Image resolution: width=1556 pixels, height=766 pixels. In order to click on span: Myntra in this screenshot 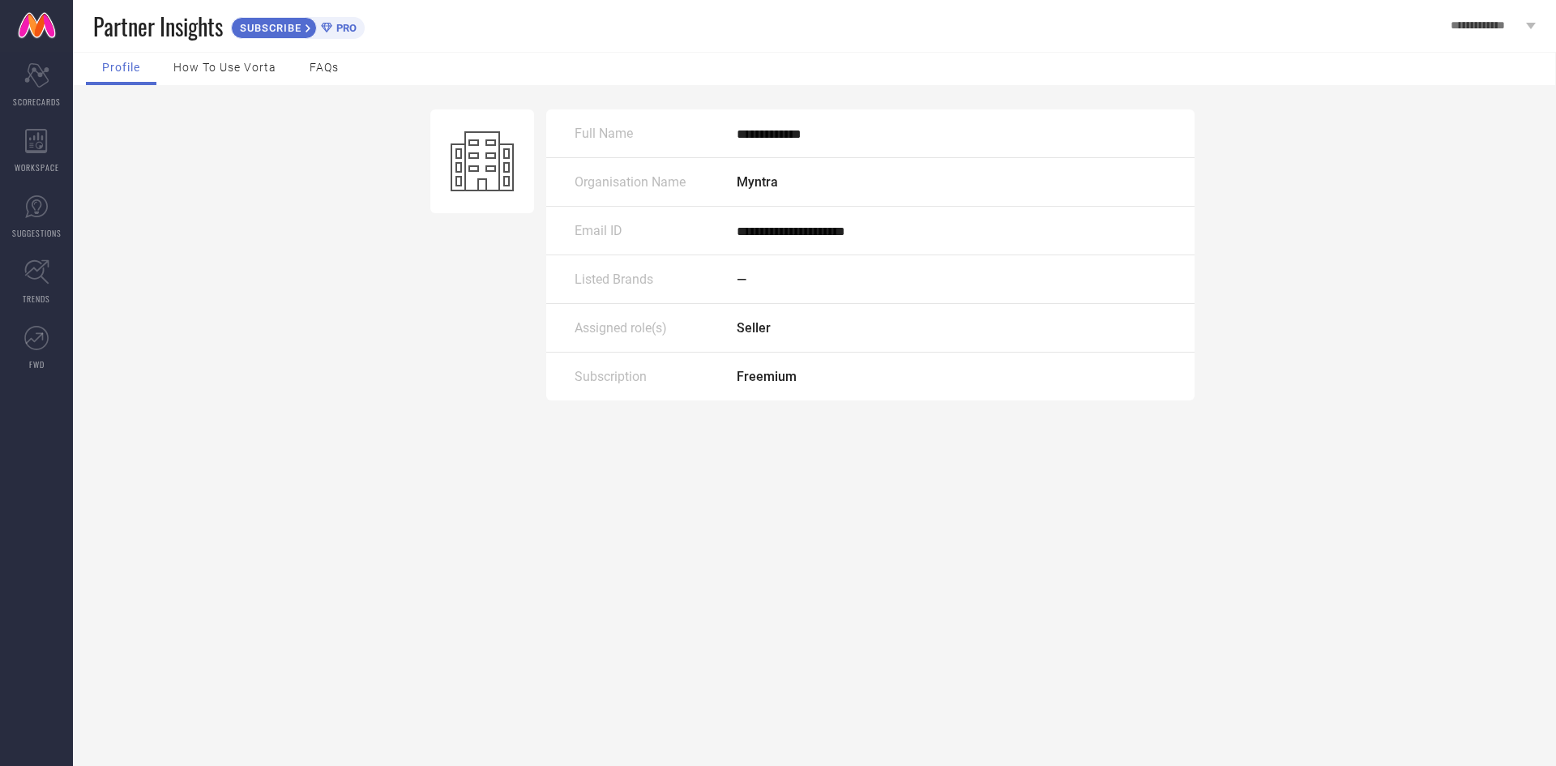, I will do `click(757, 182)`.